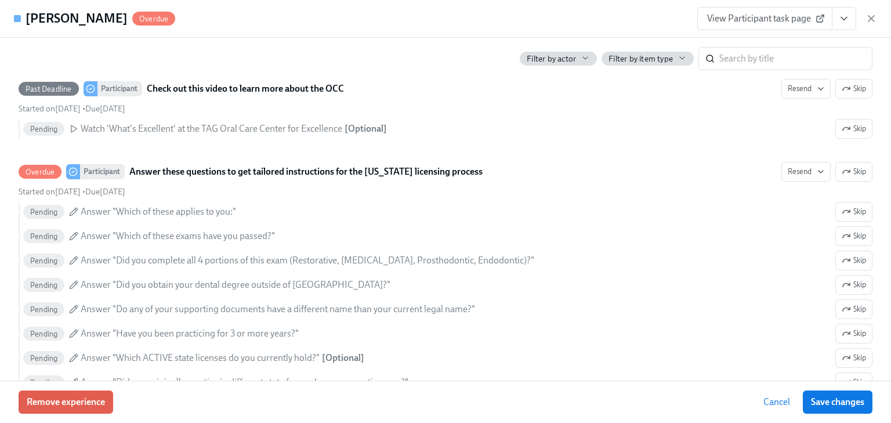  I want to click on span: Friday, November 22nd 2024, 1:00 pm, so click(105, 191).